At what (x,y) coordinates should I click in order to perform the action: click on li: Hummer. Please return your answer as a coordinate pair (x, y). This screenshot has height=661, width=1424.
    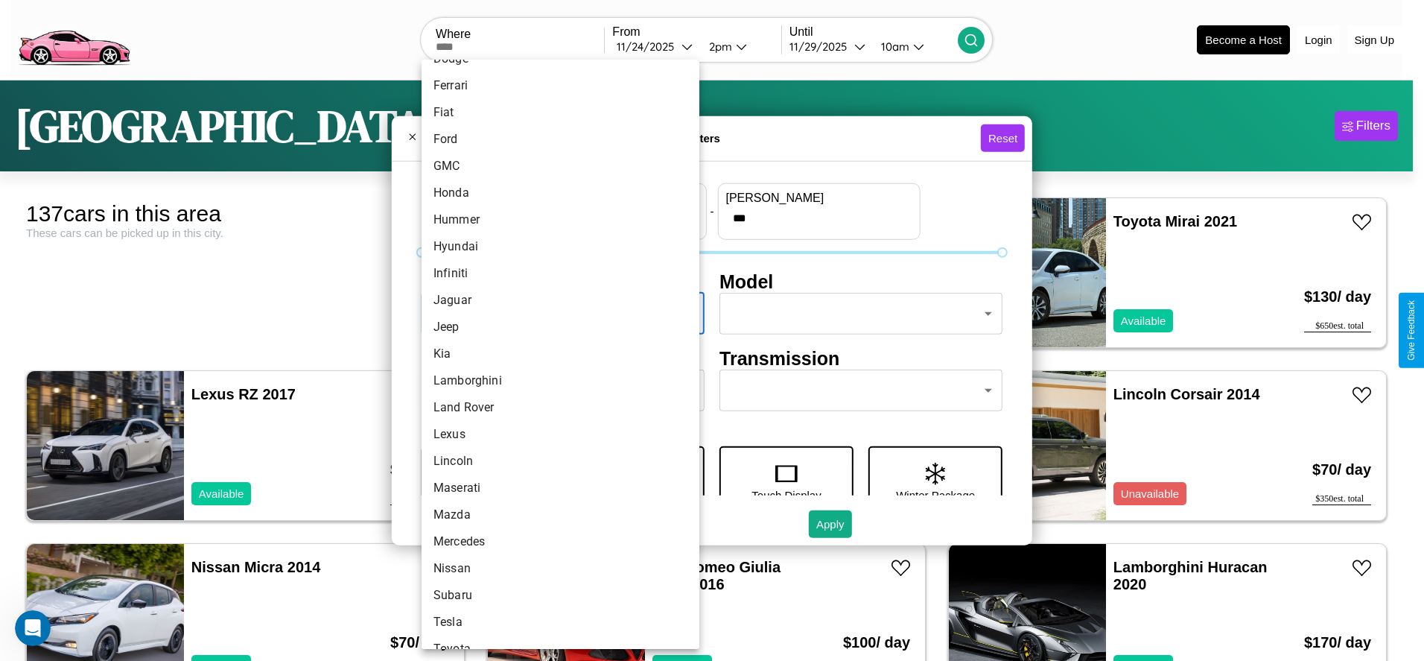
    Looking at the image, I should click on (560, 220).